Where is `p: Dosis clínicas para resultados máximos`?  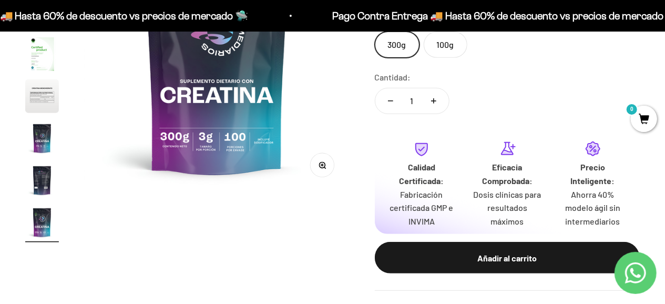
p: Dosis clínicas para resultados máximos is located at coordinates (507, 208).